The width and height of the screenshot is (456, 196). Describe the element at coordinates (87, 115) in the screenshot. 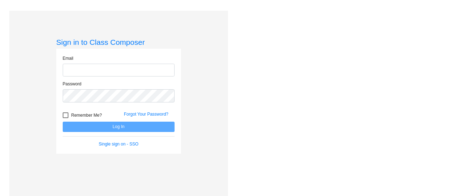

I see `span: Remember Me?` at that location.